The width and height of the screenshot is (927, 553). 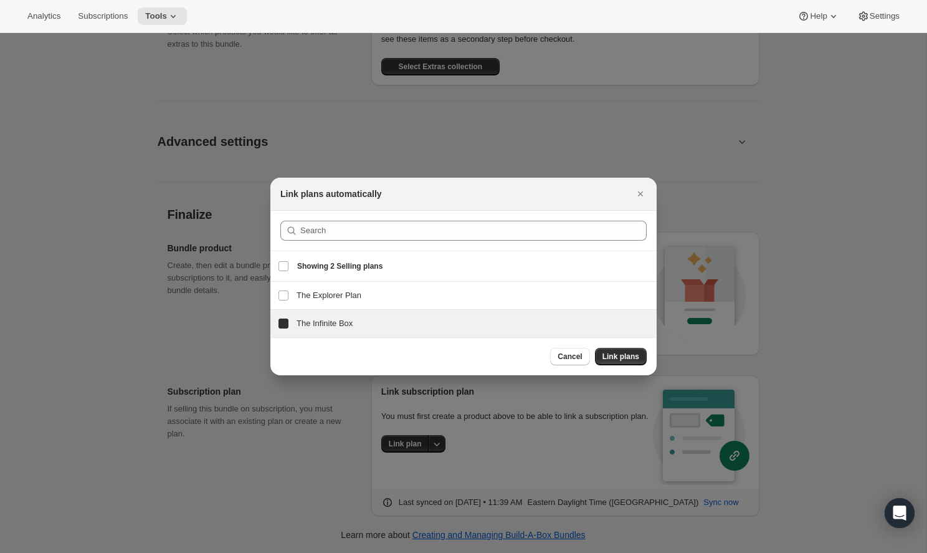 I want to click on button: Tools, so click(x=162, y=16).